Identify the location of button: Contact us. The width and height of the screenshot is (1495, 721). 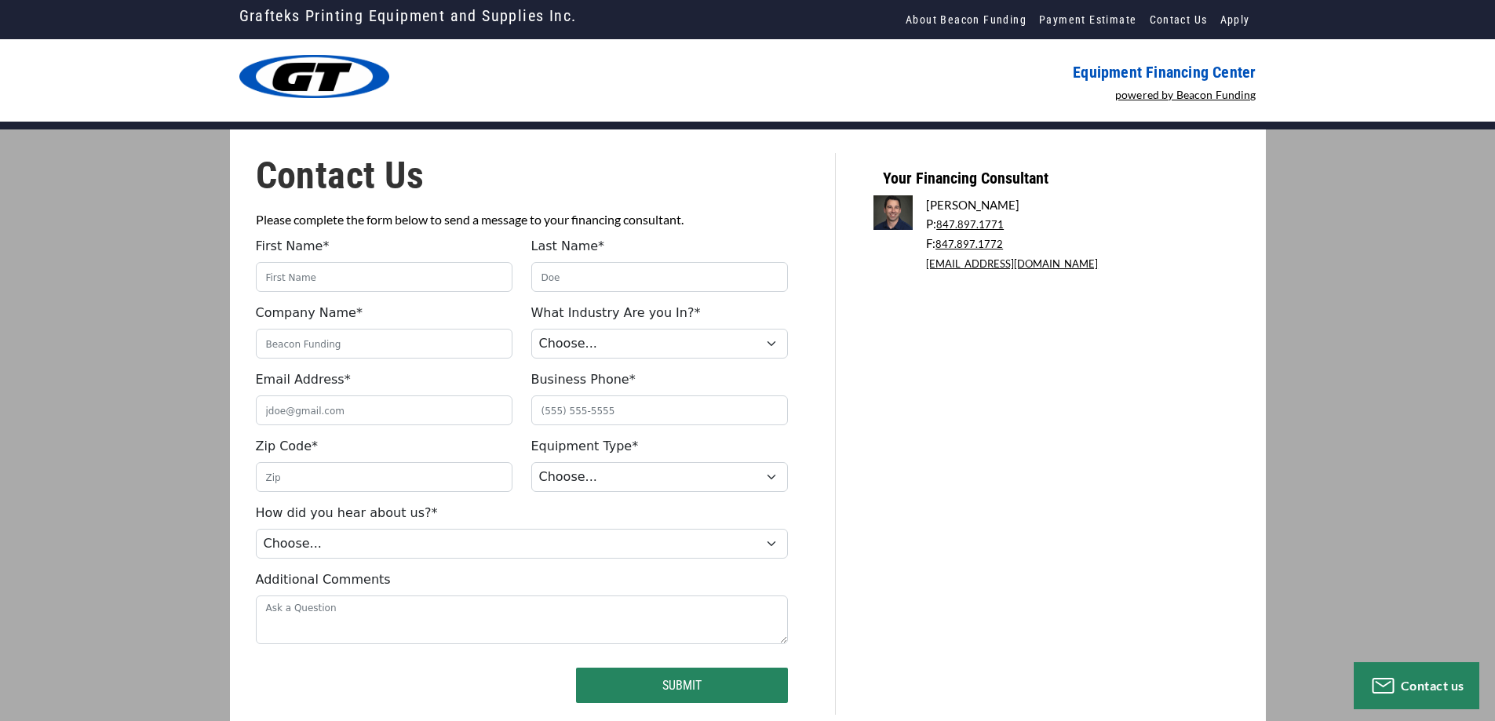
(1417, 686).